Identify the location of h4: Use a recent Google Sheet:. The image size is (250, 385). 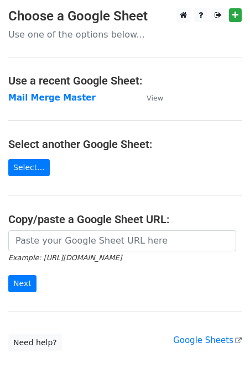
(125, 81).